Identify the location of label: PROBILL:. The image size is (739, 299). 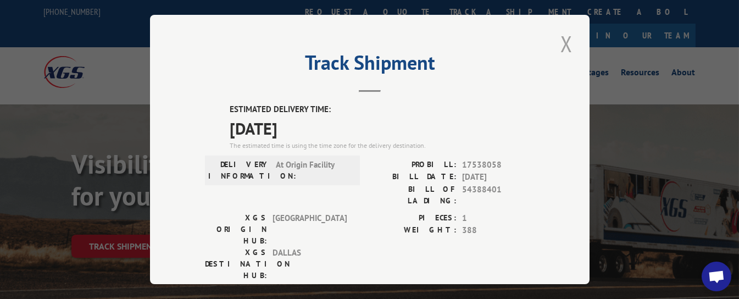
(413, 165).